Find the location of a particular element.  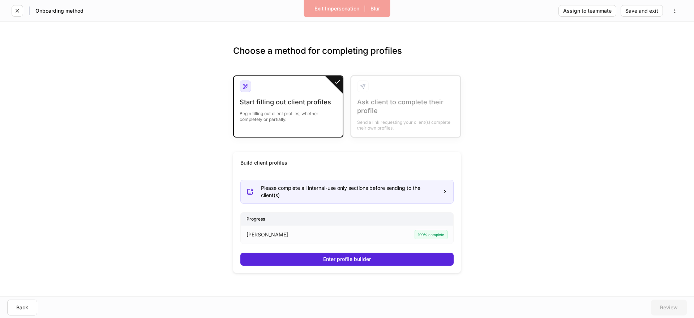

div: Enter profile builder is located at coordinates (347, 260).